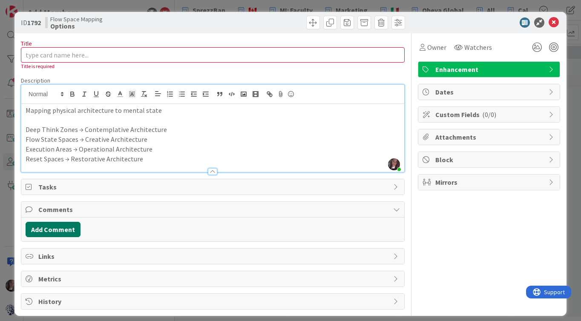 Image resolution: width=581 pixels, height=321 pixels. Describe the element at coordinates (213, 187) in the screenshot. I see `span: Tasks` at that location.